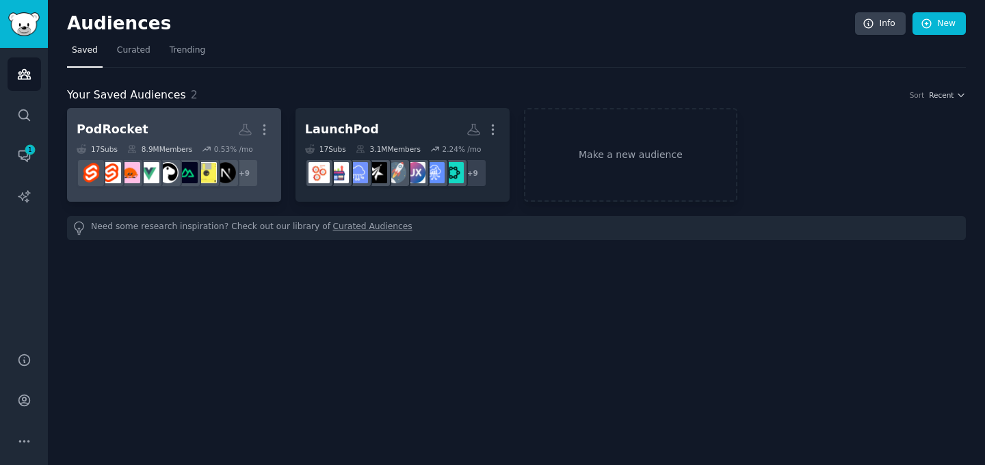  What do you see at coordinates (462, 149) in the screenshot?
I see `div: 2.24 % /mo` at bounding box center [462, 149].